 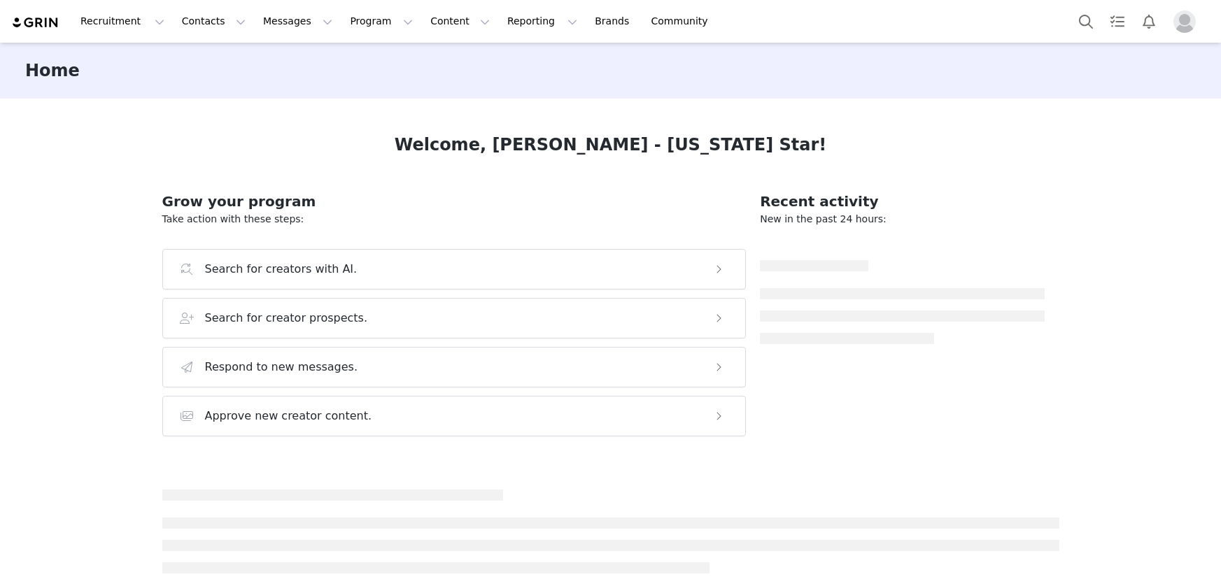 What do you see at coordinates (1185, 22) in the screenshot?
I see `img: placeholder-profile.jpg` at bounding box center [1185, 22].